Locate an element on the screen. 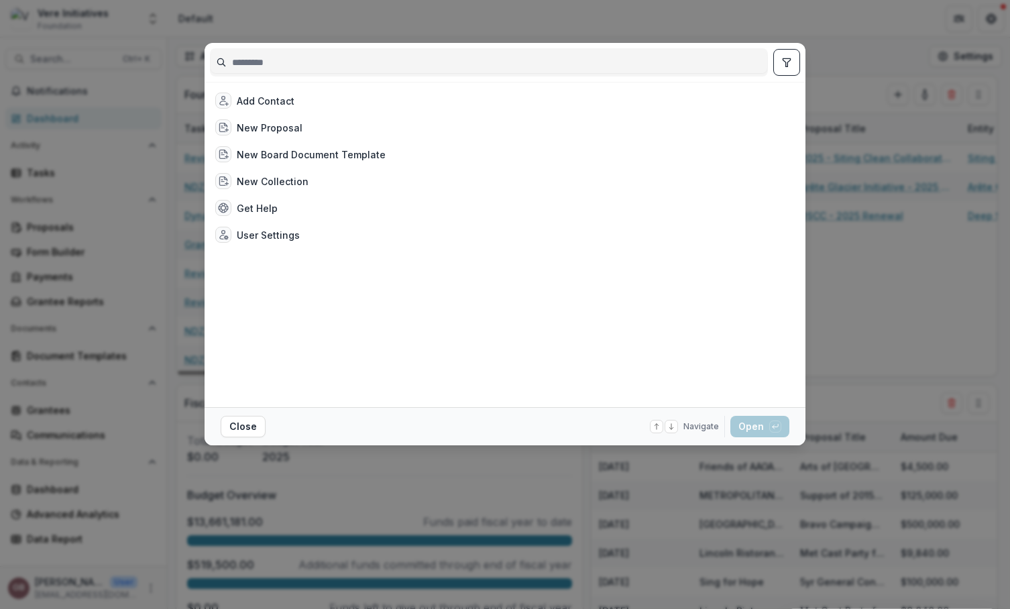 This screenshot has width=1010, height=609. div: New Proposal is located at coordinates (270, 127).